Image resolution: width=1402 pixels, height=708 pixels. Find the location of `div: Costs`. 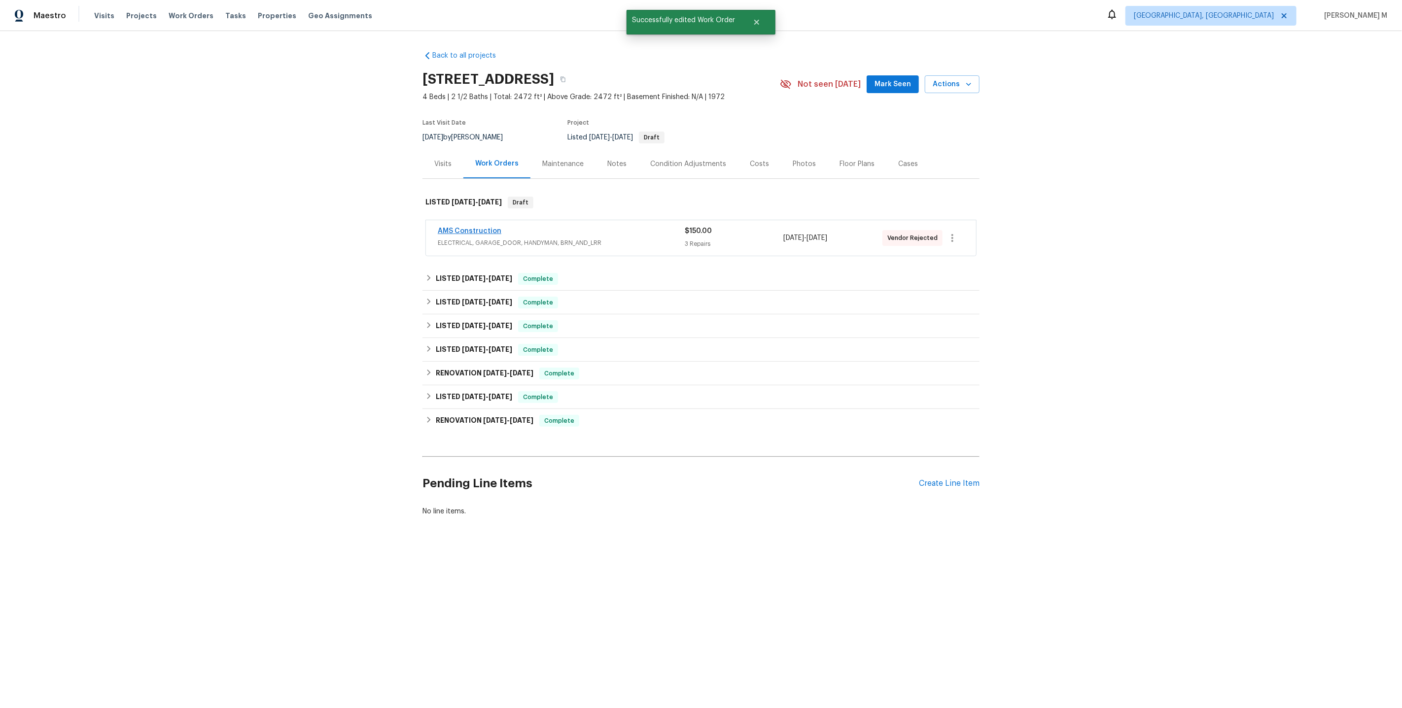

div: Costs is located at coordinates (759, 164).